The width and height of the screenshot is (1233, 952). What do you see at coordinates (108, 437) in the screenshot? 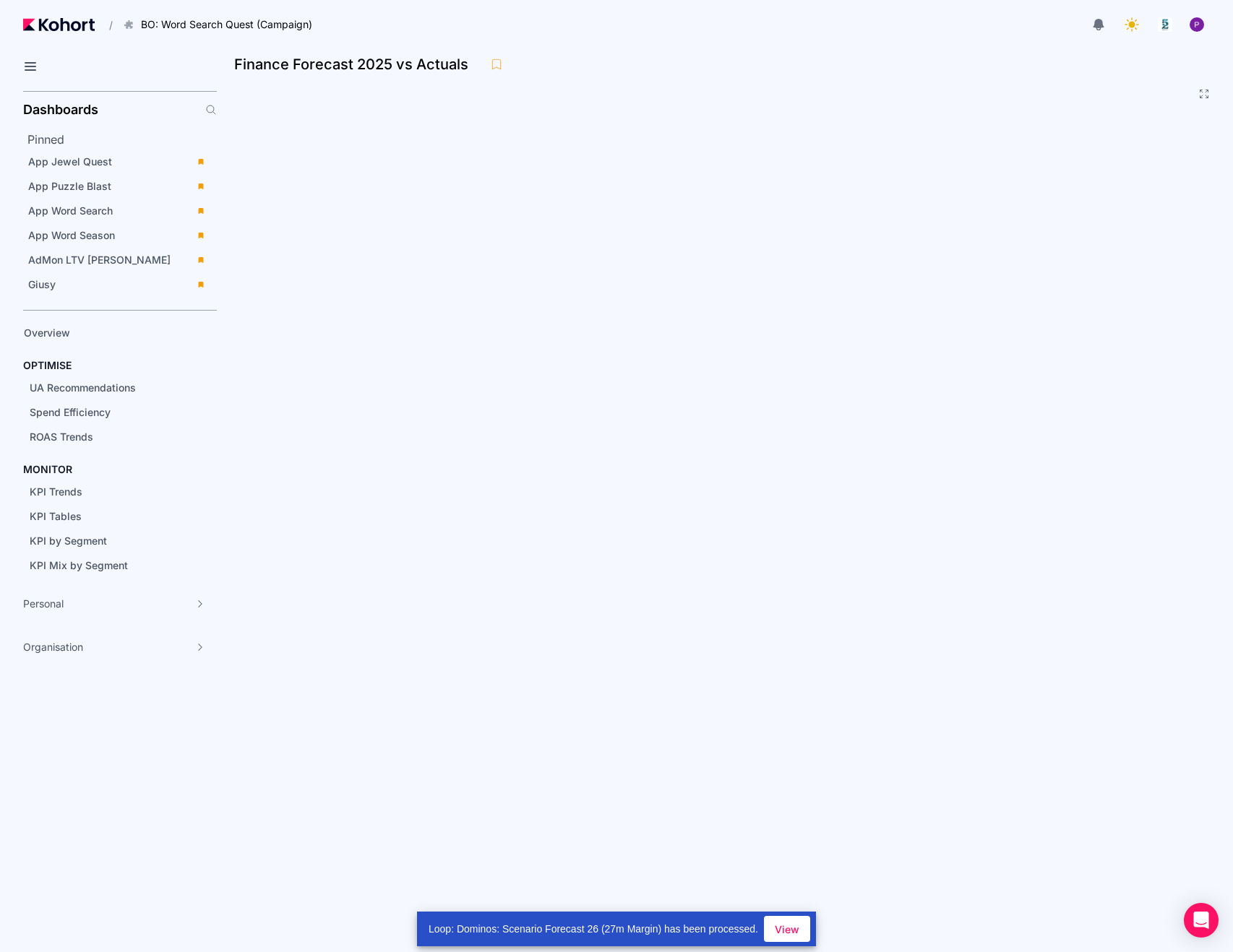
I see `a: ROAS Trends` at bounding box center [108, 437].